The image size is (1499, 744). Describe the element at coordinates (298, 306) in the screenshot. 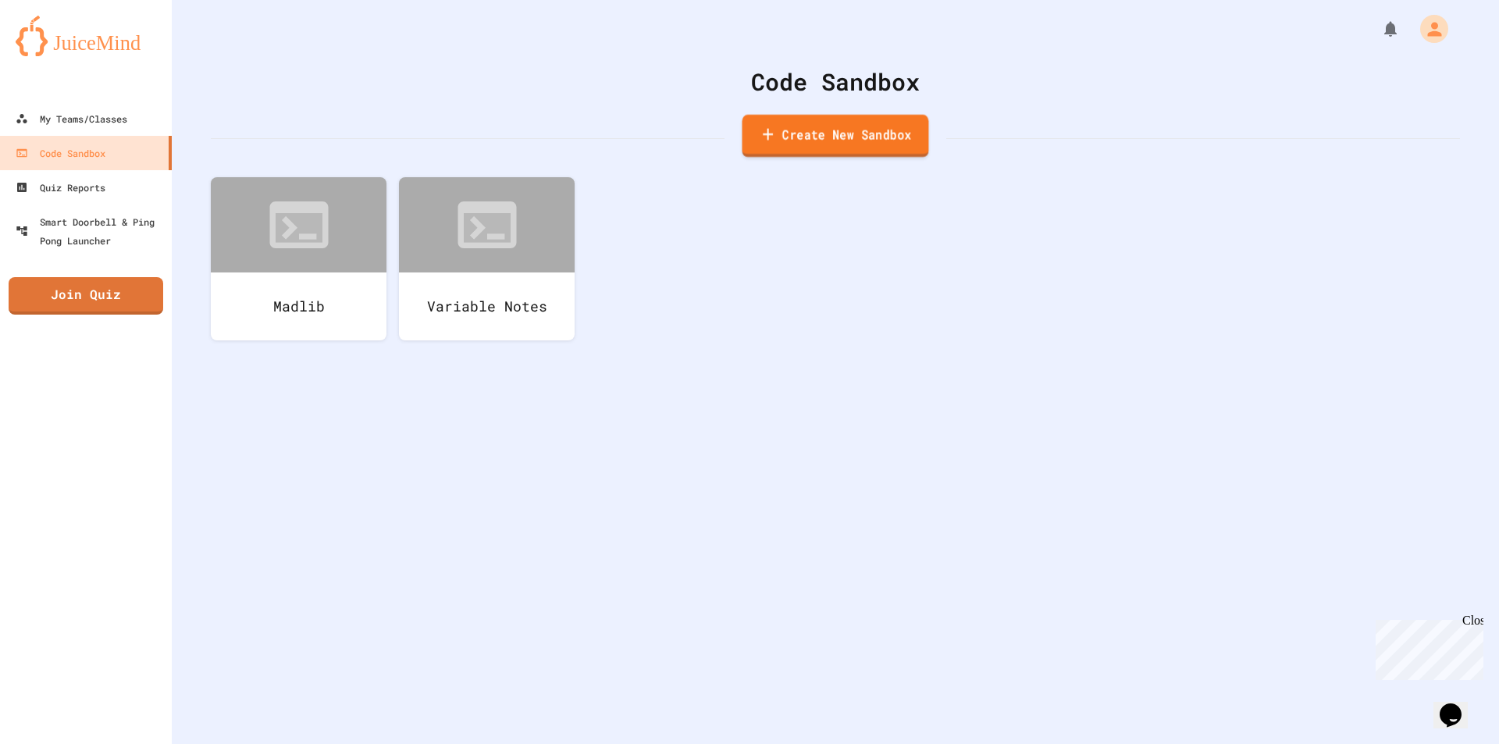

I see `div: Madlib` at that location.